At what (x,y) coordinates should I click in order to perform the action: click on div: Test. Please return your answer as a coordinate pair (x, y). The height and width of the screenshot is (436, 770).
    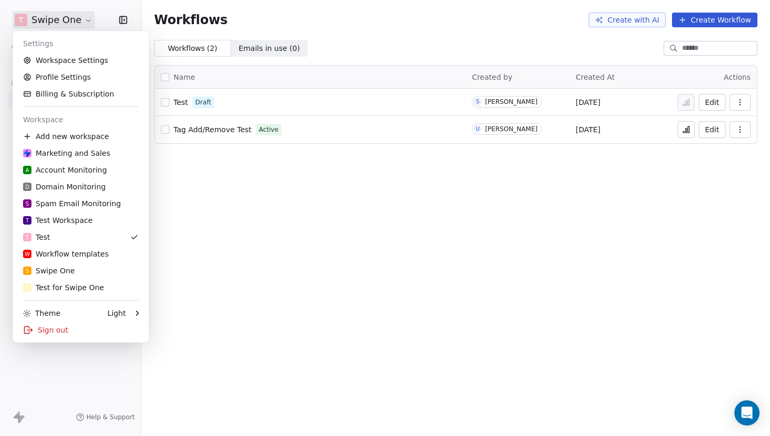
    Looking at the image, I should click on (37, 237).